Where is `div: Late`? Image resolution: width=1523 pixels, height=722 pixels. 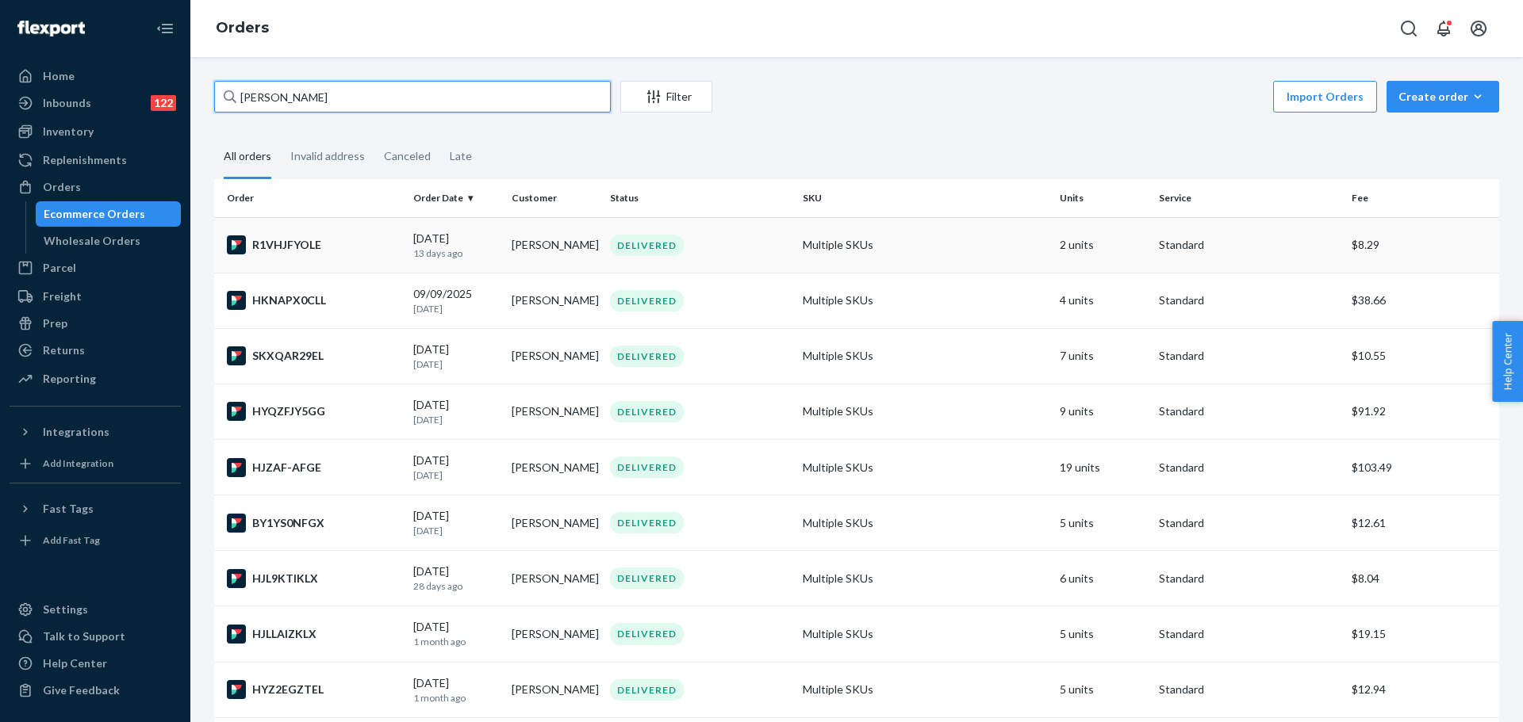 div: Late is located at coordinates (461, 156).